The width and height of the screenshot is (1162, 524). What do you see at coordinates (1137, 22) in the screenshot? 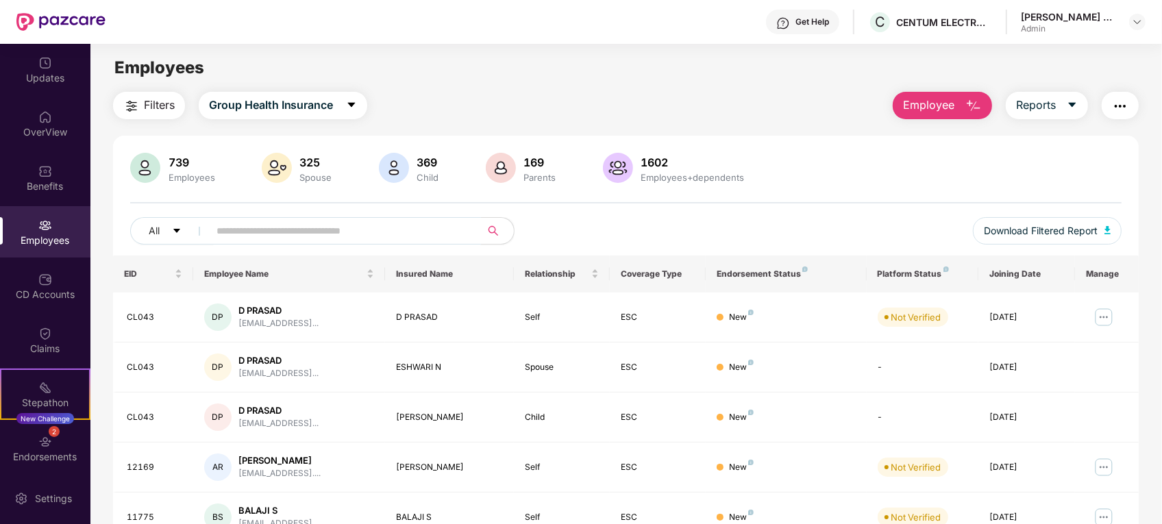
I see `img: svg+xml;base64,PHN2ZyBpZD0iRHJvcGRvd24tMzJ4MzIiIHhtbG5zPSJodHRwOi8vd3d3LnczLm9yZy8yMDAwL3N2ZyIgd2...` at bounding box center [1137, 22].